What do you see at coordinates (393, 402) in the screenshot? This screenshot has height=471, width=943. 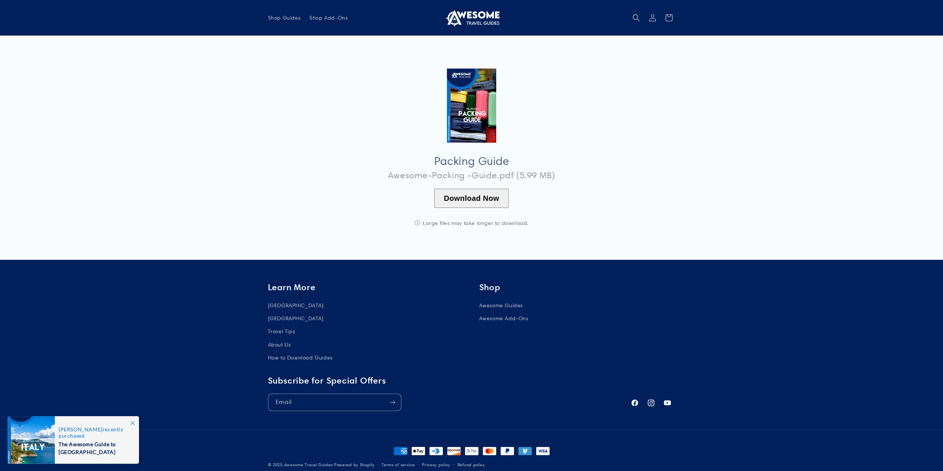 I see `button: Subscribe` at bounding box center [393, 402].